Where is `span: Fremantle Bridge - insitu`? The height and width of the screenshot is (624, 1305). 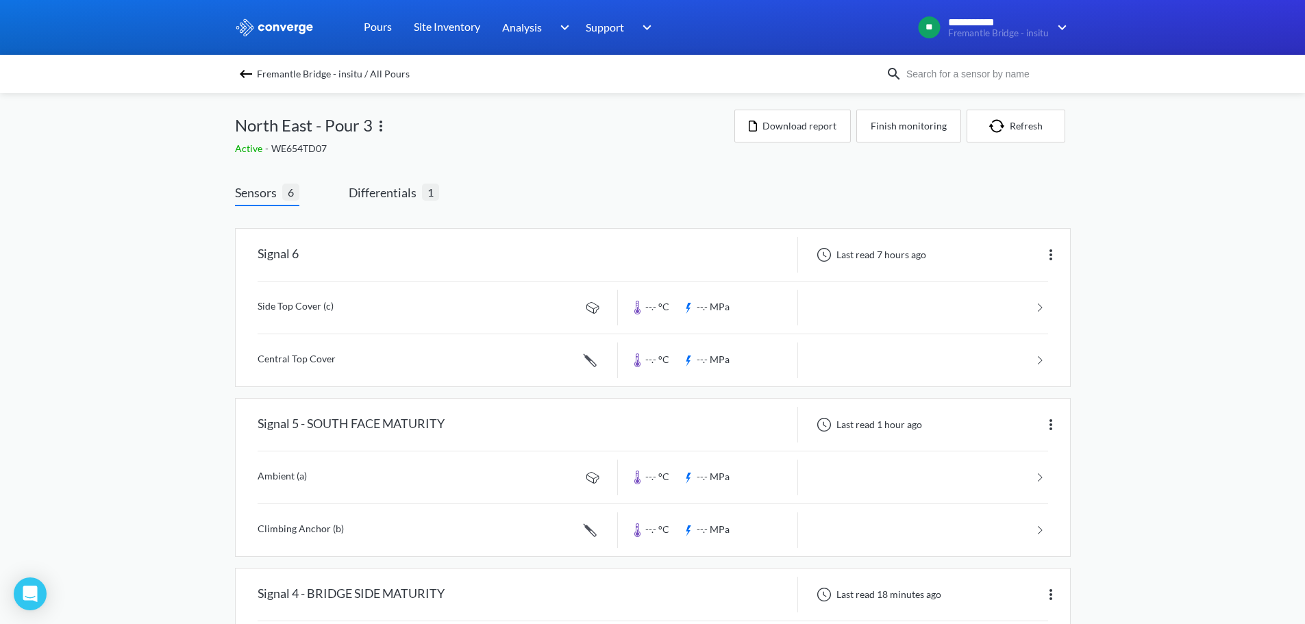 span: Fremantle Bridge - insitu is located at coordinates (998, 33).